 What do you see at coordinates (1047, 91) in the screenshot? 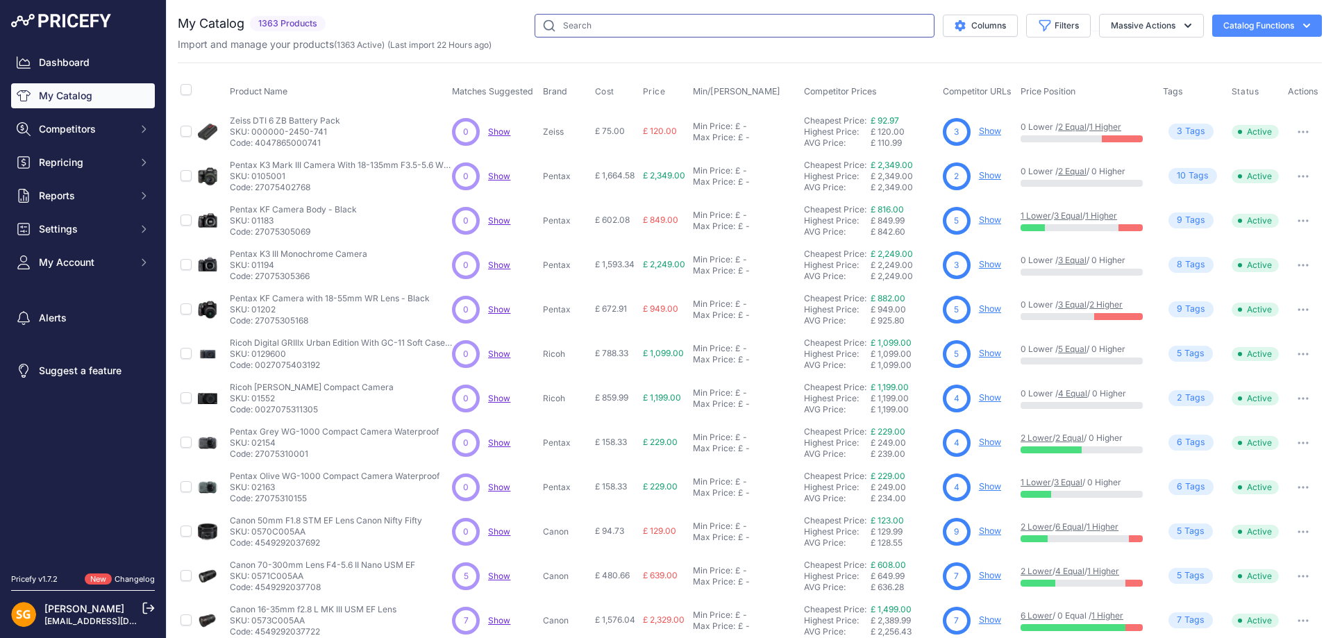
I see `span: Price Position` at bounding box center [1047, 91].